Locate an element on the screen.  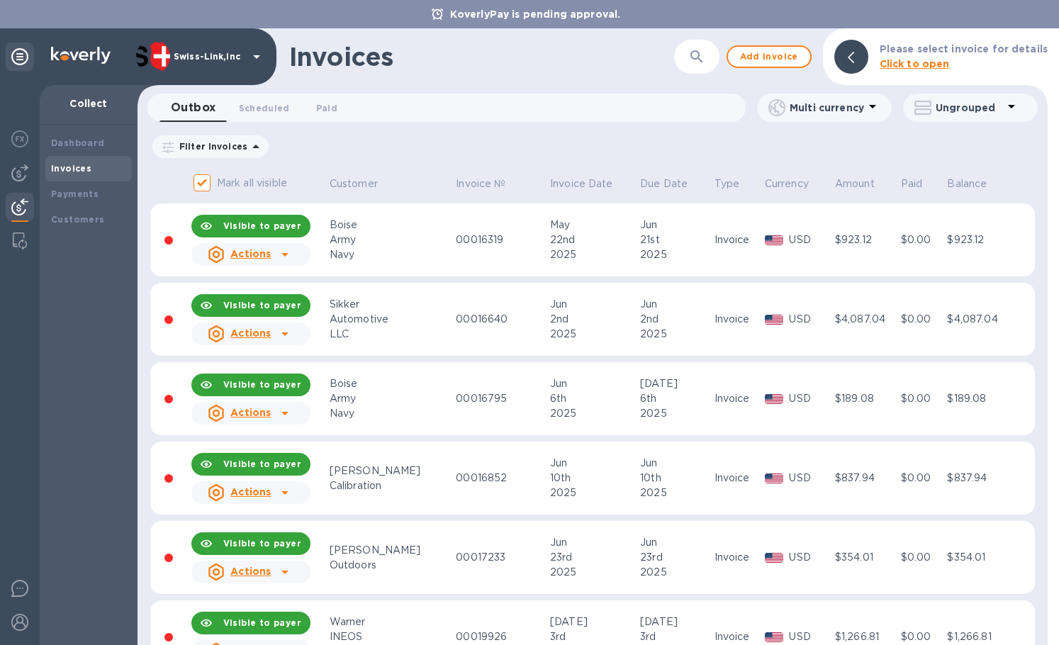
span: Amount is located at coordinates (864, 184).